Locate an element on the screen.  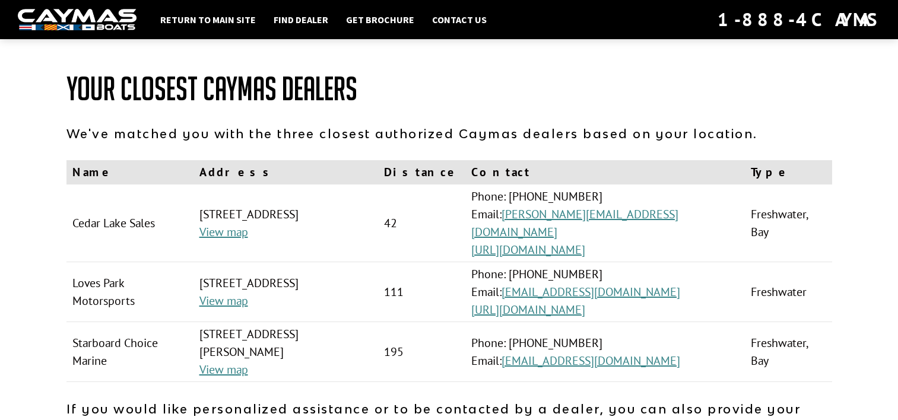
td: 111 is located at coordinates (421, 292).